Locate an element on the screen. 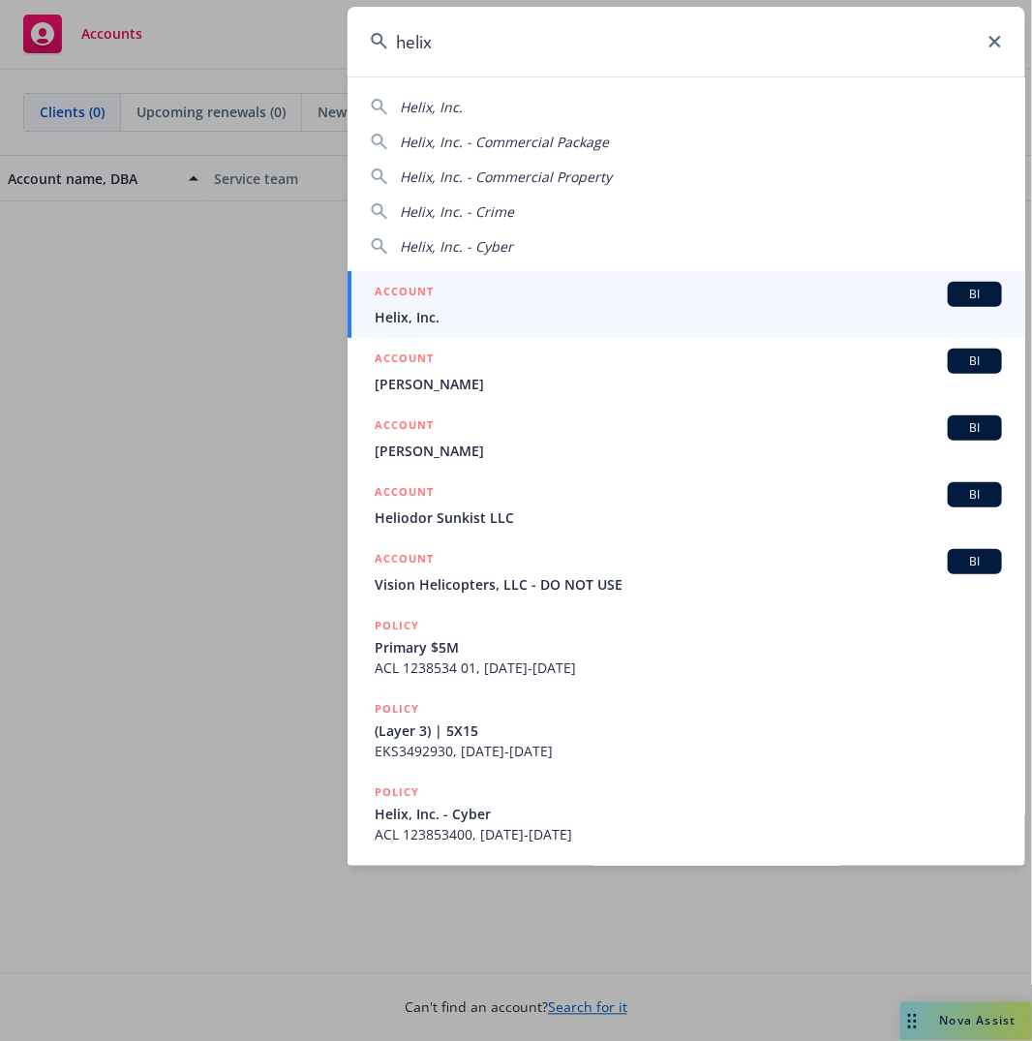 The image size is (1032, 1041). span: Vision Helicopters, LLC - DO NOT USE is located at coordinates (689, 584).